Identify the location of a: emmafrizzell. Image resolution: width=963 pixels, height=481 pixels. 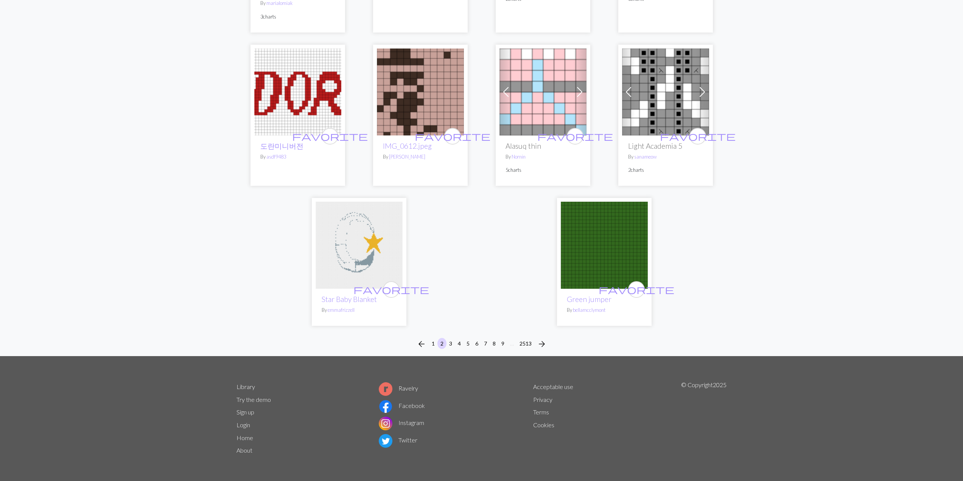
(341, 310).